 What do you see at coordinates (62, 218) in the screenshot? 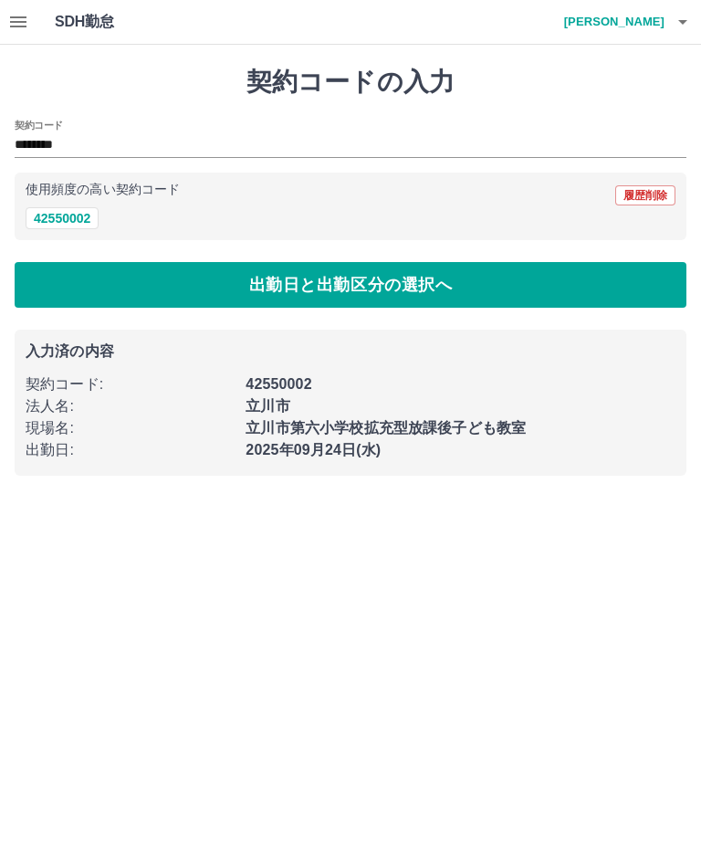
I see `button: 42550002` at bounding box center [62, 218].